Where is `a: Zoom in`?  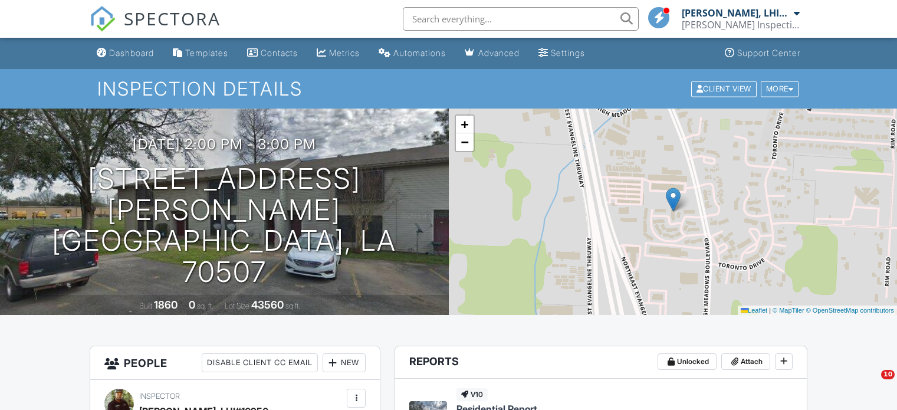
a: Zoom in is located at coordinates (465, 124).